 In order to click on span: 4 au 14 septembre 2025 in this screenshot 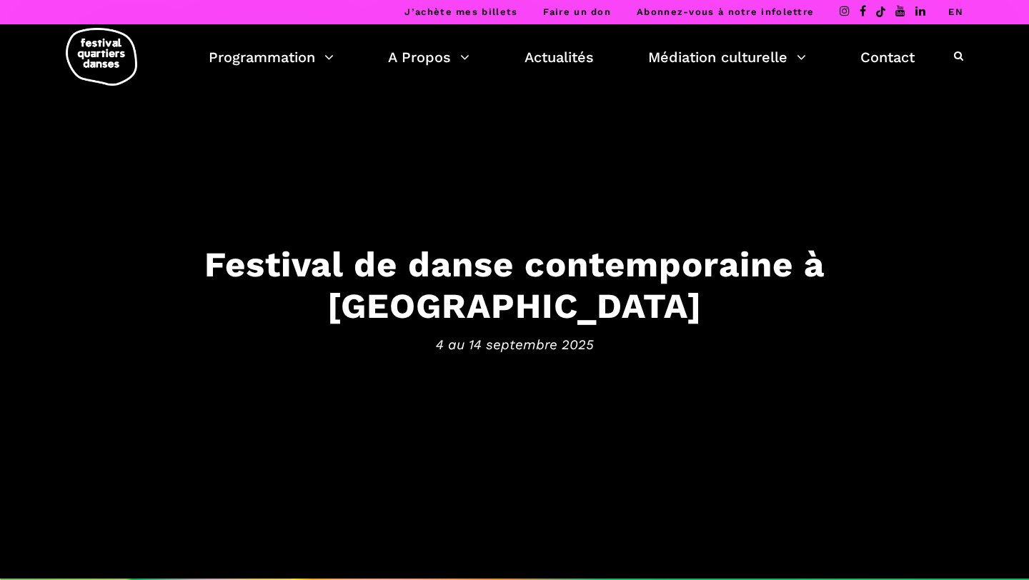, I will do `click(514, 345)`.